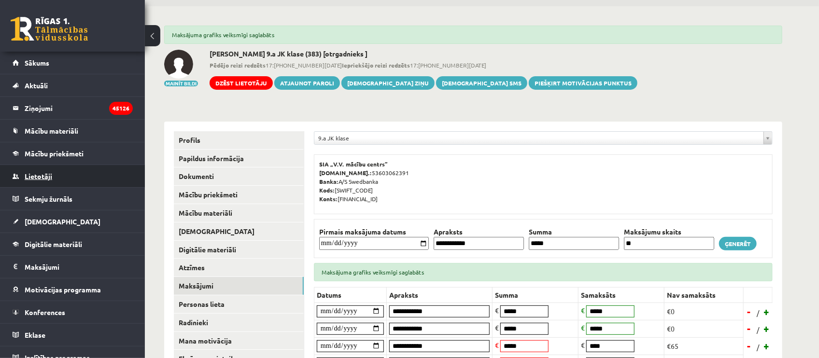 The width and height of the screenshot is (819, 358). What do you see at coordinates (238, 140) in the screenshot?
I see `a: Profils` at bounding box center [238, 140].